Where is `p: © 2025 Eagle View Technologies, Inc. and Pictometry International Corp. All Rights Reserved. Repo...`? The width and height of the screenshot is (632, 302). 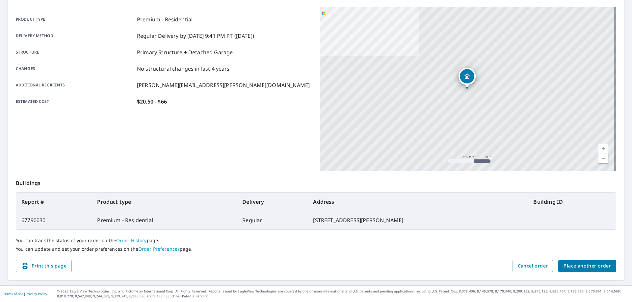 p: © 2025 Eagle View Technologies, Inc. and Pictometry International Corp. All Rights Reserved. Repo... is located at coordinates (342, 294).